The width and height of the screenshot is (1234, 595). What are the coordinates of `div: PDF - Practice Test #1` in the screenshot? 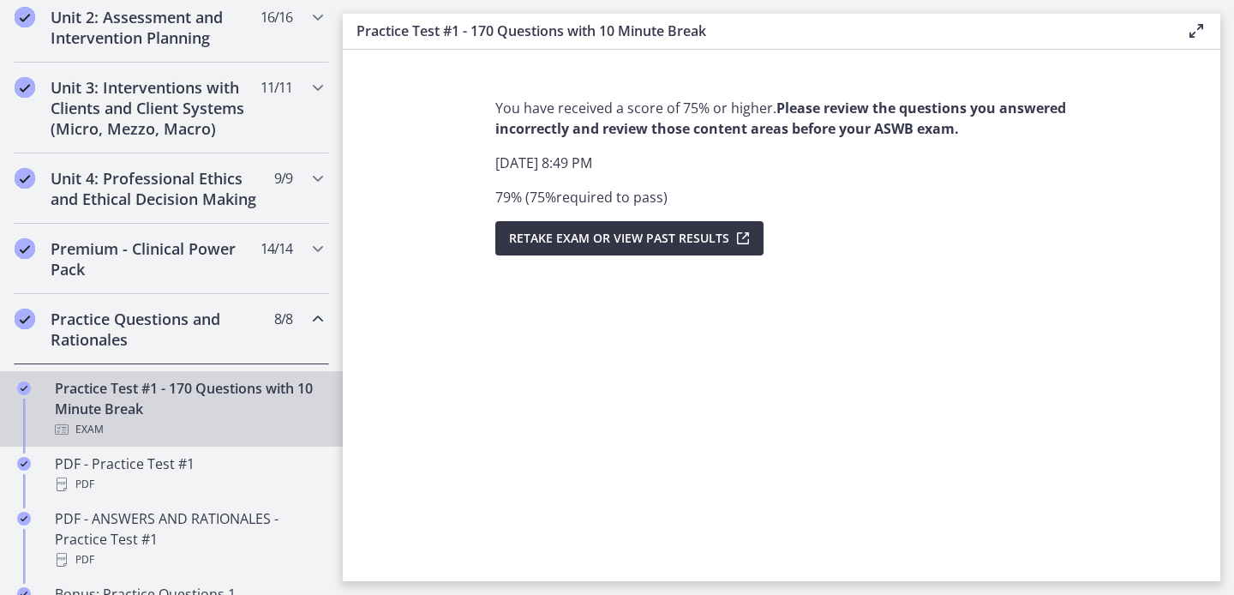 It's located at (189, 474).